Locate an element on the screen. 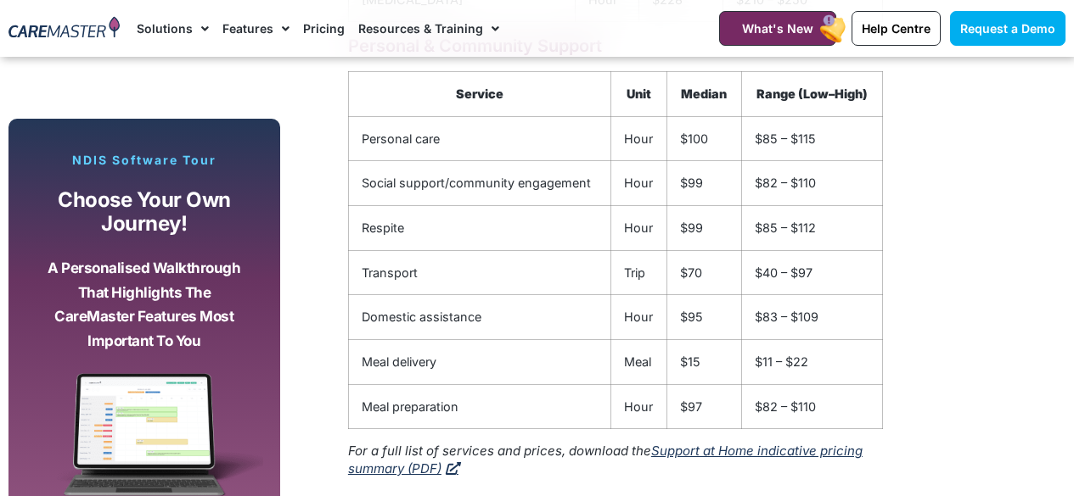  td: $11 – $22 is located at coordinates (811, 362).